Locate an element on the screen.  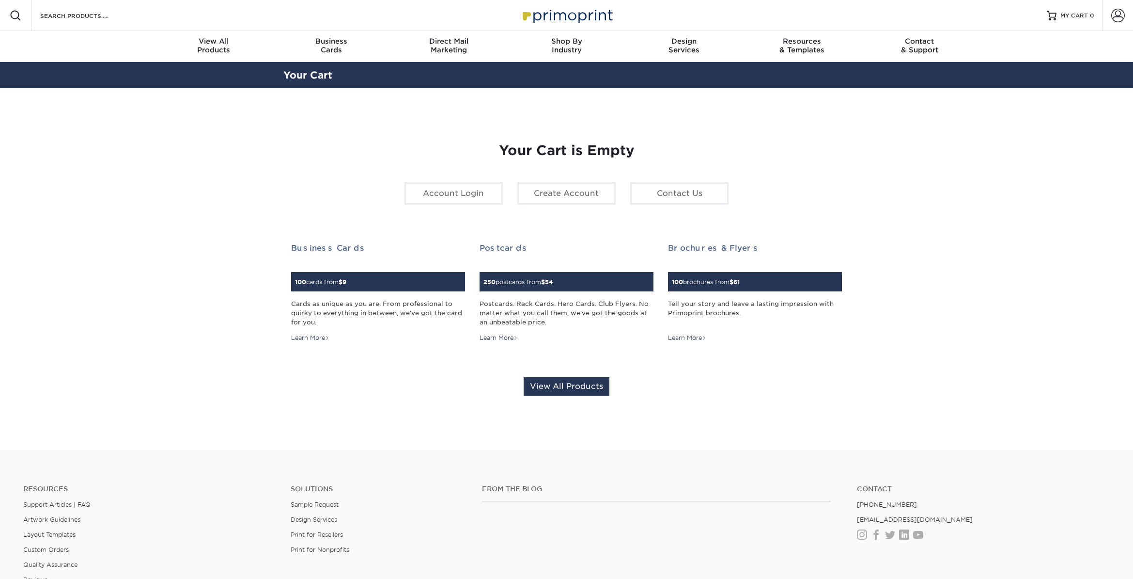
a: Direct MailMarketing is located at coordinates (449, 47).